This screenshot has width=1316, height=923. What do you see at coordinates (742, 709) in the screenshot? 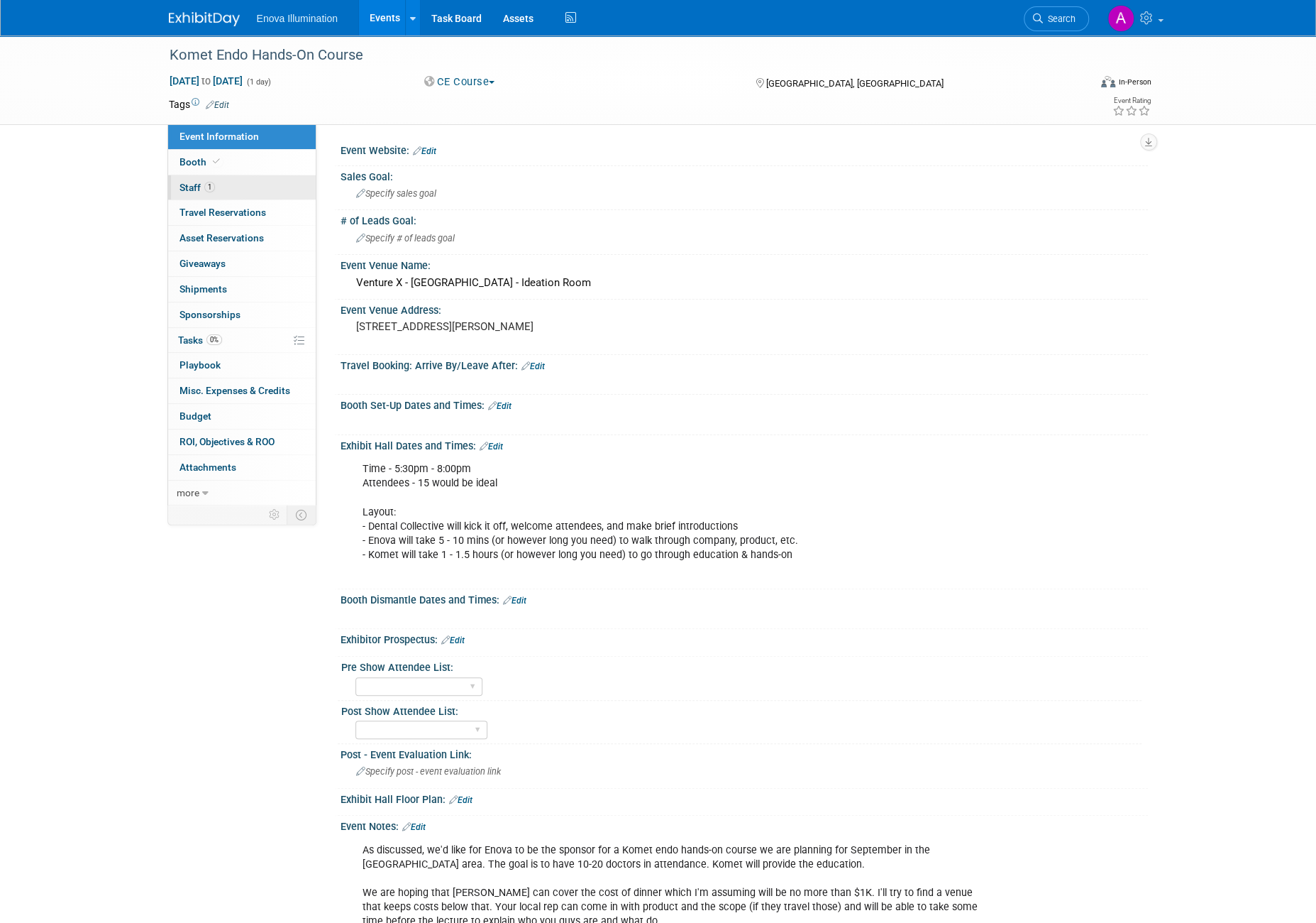
I see `div: Post Show Attendee List:` at bounding box center [742, 709].